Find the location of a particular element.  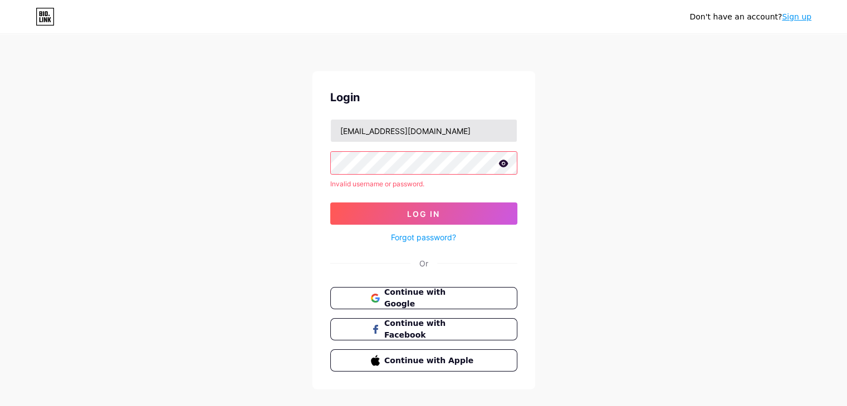

div: Or is located at coordinates (424, 263).